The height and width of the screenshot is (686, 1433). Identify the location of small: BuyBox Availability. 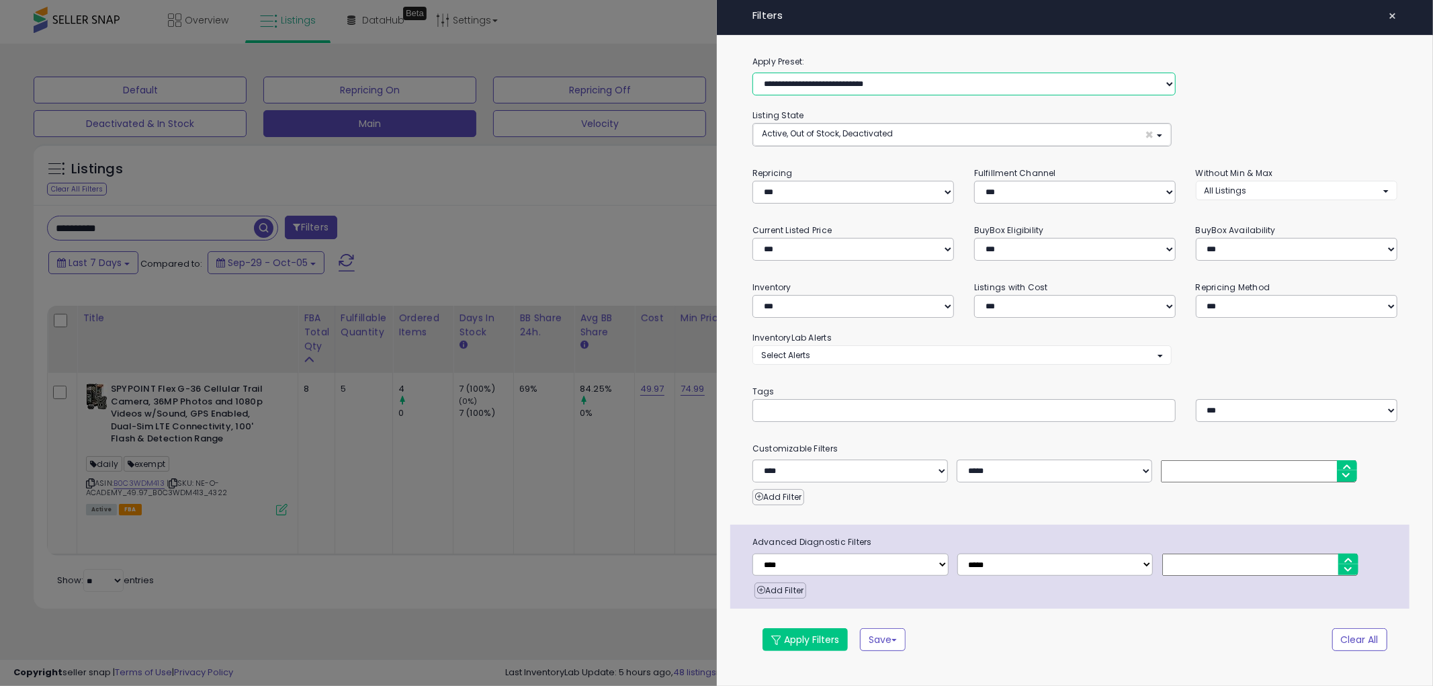
(1236, 230).